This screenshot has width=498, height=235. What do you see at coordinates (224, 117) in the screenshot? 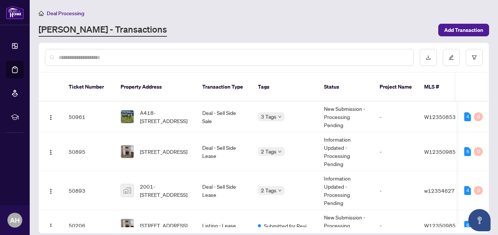
I see `td: Deal - Sell Side Sale` at bounding box center [224, 117].